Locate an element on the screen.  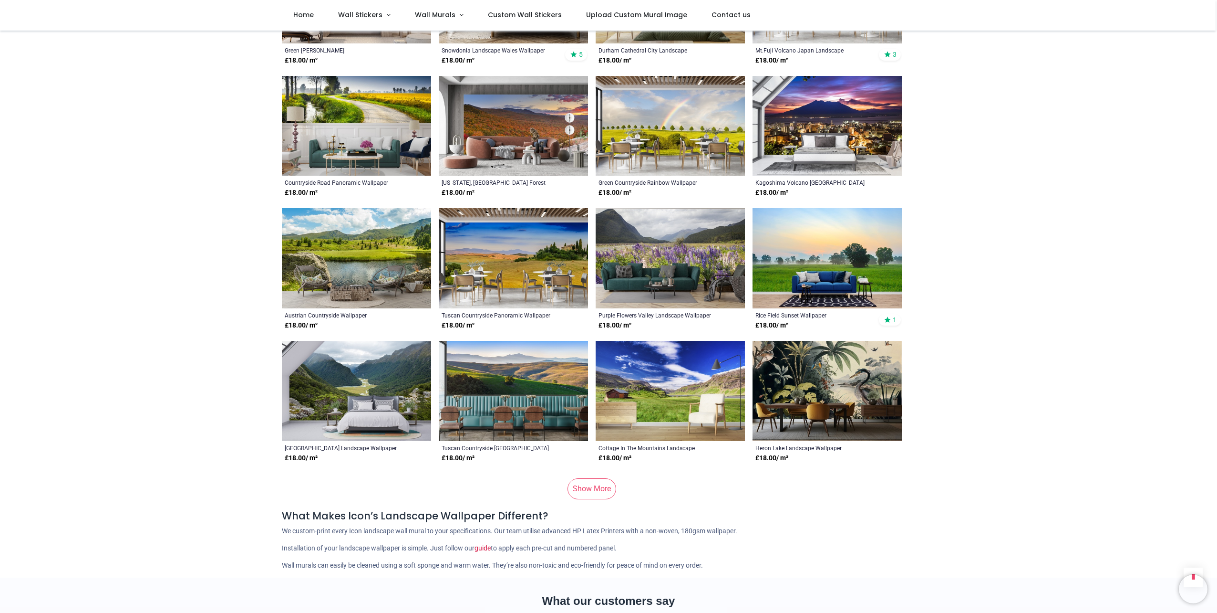
a: Cottage In The Mountains Landscape Wallpaper is located at coordinates (656, 447).